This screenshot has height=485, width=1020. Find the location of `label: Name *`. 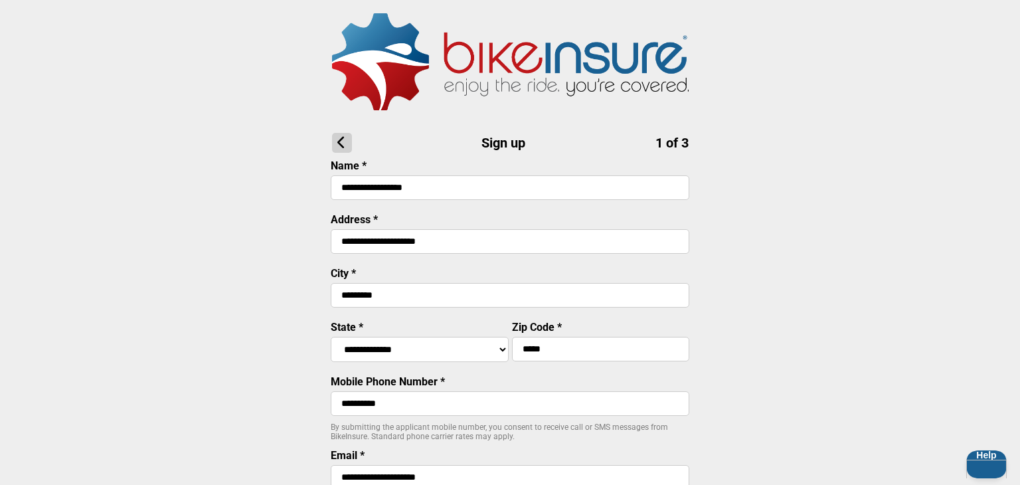

label: Name * is located at coordinates (349, 165).